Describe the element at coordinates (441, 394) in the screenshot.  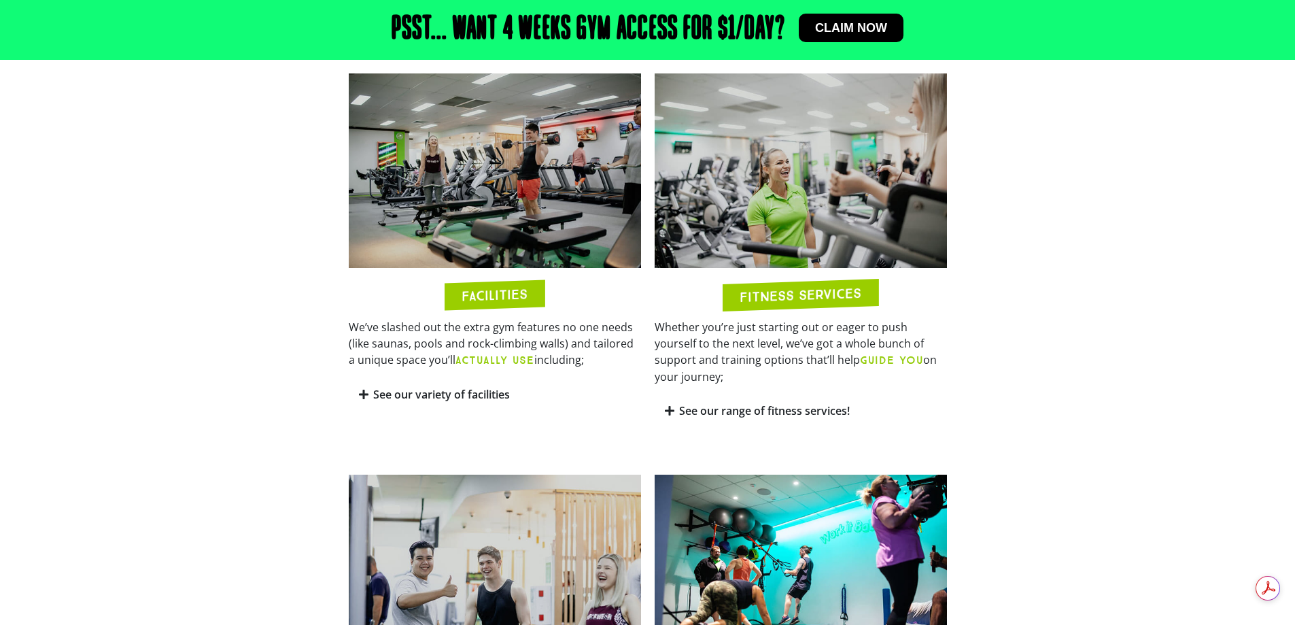
I see `a: See our variety of facilities` at that location.